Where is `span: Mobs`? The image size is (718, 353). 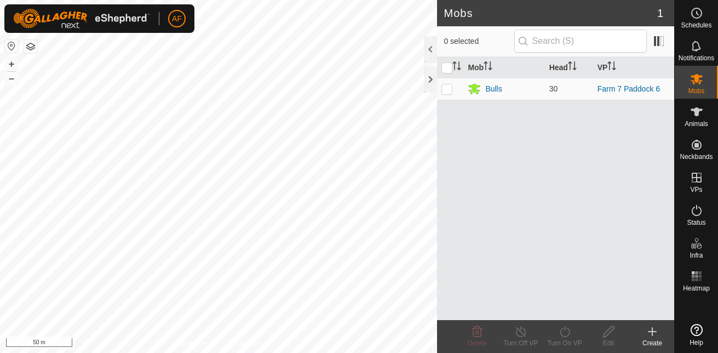
span: Mobs is located at coordinates (696, 91).